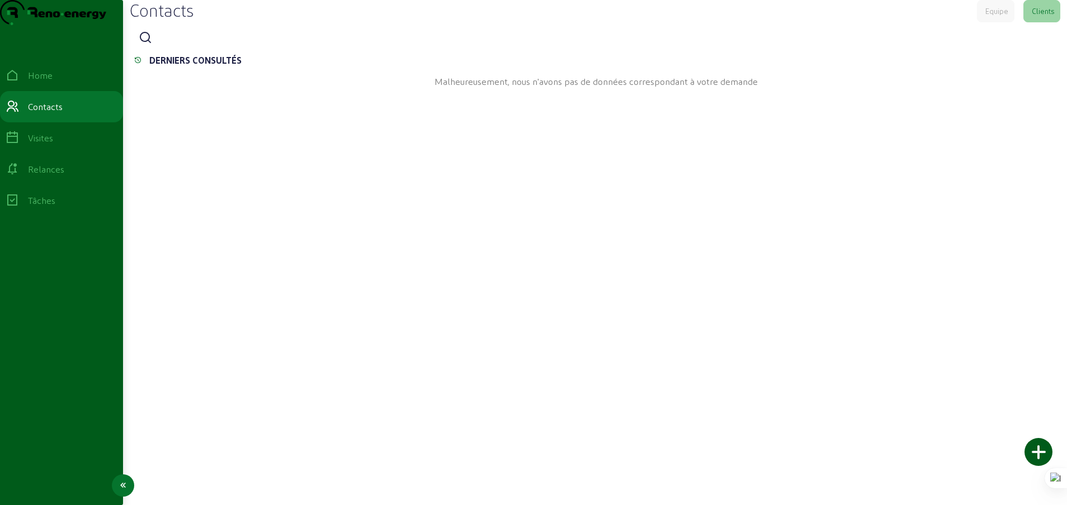 This screenshot has width=1067, height=505. Describe the element at coordinates (45, 107) in the screenshot. I see `div: Contacts` at that location.